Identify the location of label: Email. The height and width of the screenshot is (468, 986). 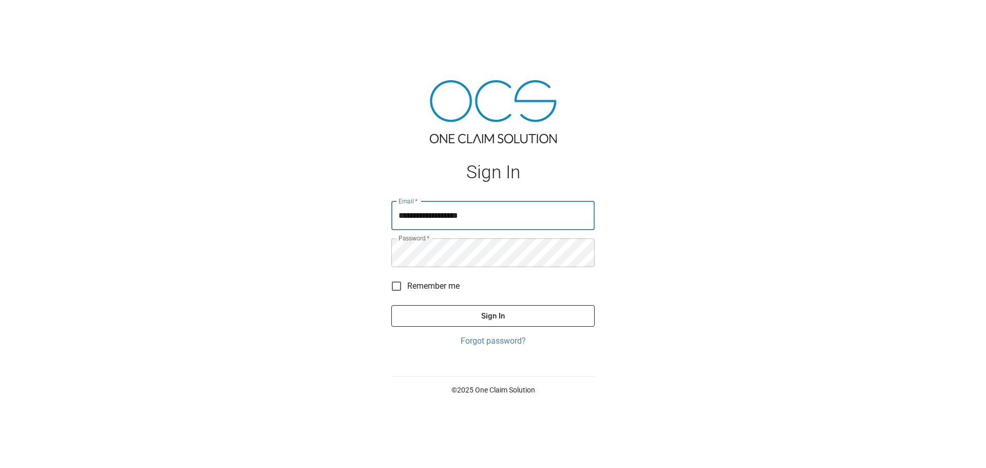
(408, 201).